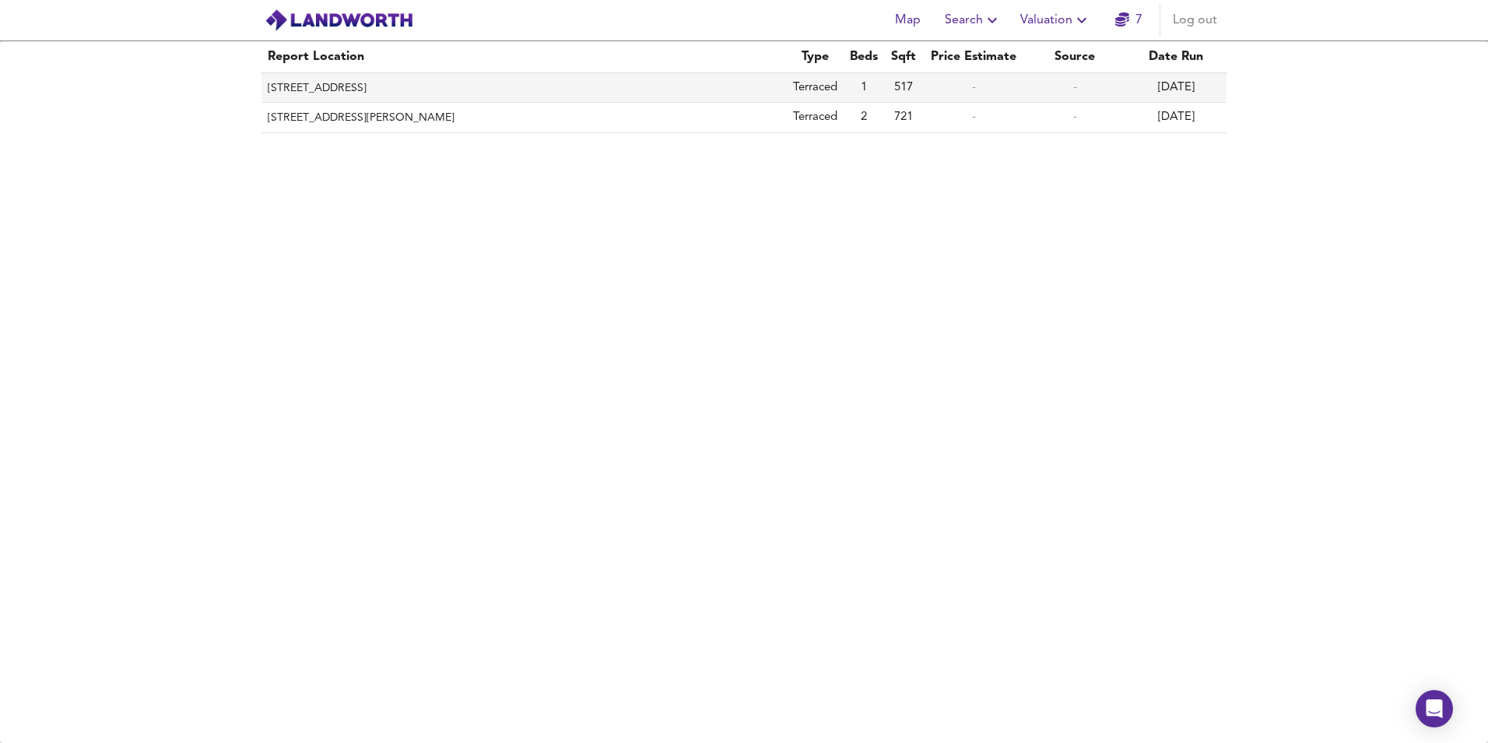  Describe the element at coordinates (815, 57) in the screenshot. I see `div: Type` at that location.